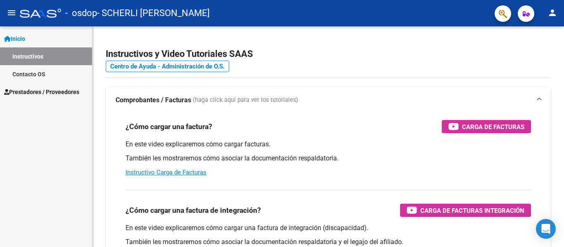 This screenshot has width=564, height=247. Describe the element at coordinates (493, 127) in the screenshot. I see `span: Carga de Facturas` at that location.